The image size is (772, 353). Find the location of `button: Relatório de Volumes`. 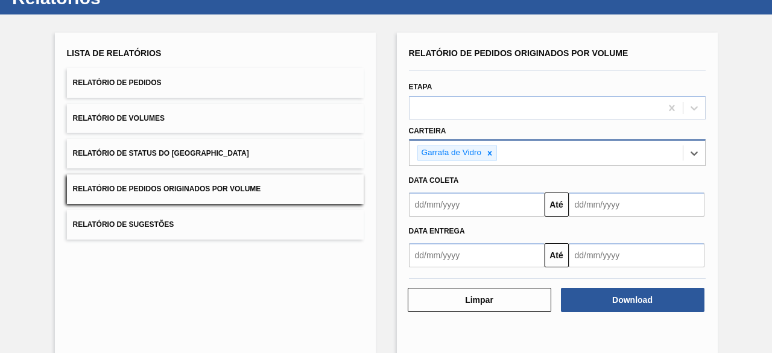

button: Relatório de Volumes is located at coordinates (215, 118).